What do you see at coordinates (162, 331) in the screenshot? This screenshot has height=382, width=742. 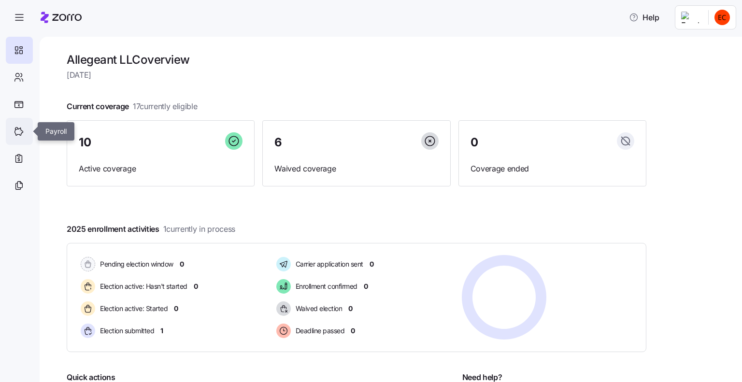 I see `span: 1` at bounding box center [162, 331].